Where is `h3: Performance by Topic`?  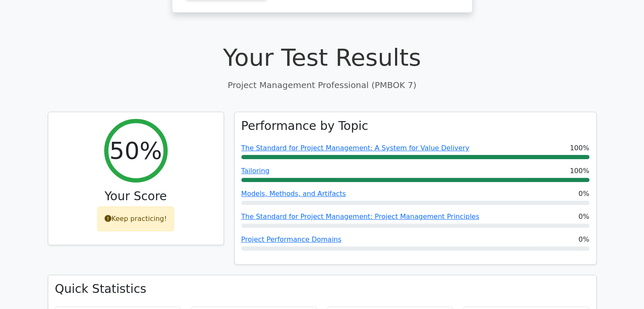 h3: Performance by Topic is located at coordinates (305, 126).